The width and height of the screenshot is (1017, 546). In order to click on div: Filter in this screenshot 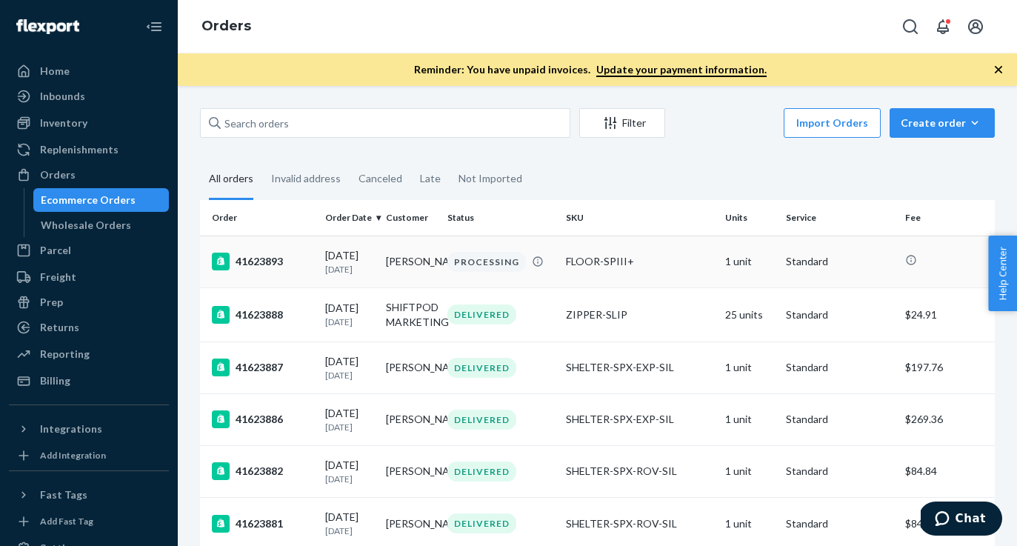, I will do `click(622, 123)`.